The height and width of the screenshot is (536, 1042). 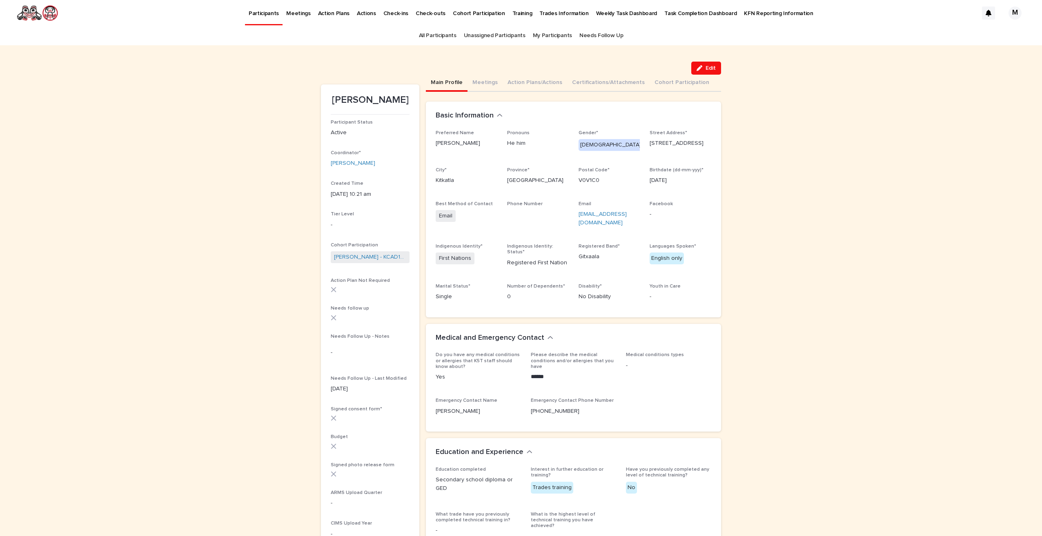 What do you see at coordinates (538, 263) in the screenshot?
I see `p: Registered First Nation` at bounding box center [538, 263].